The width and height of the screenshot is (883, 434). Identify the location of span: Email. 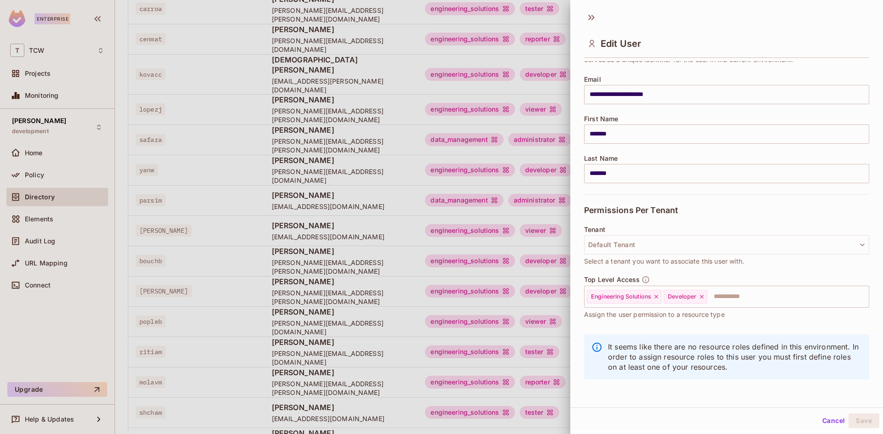
(592, 80).